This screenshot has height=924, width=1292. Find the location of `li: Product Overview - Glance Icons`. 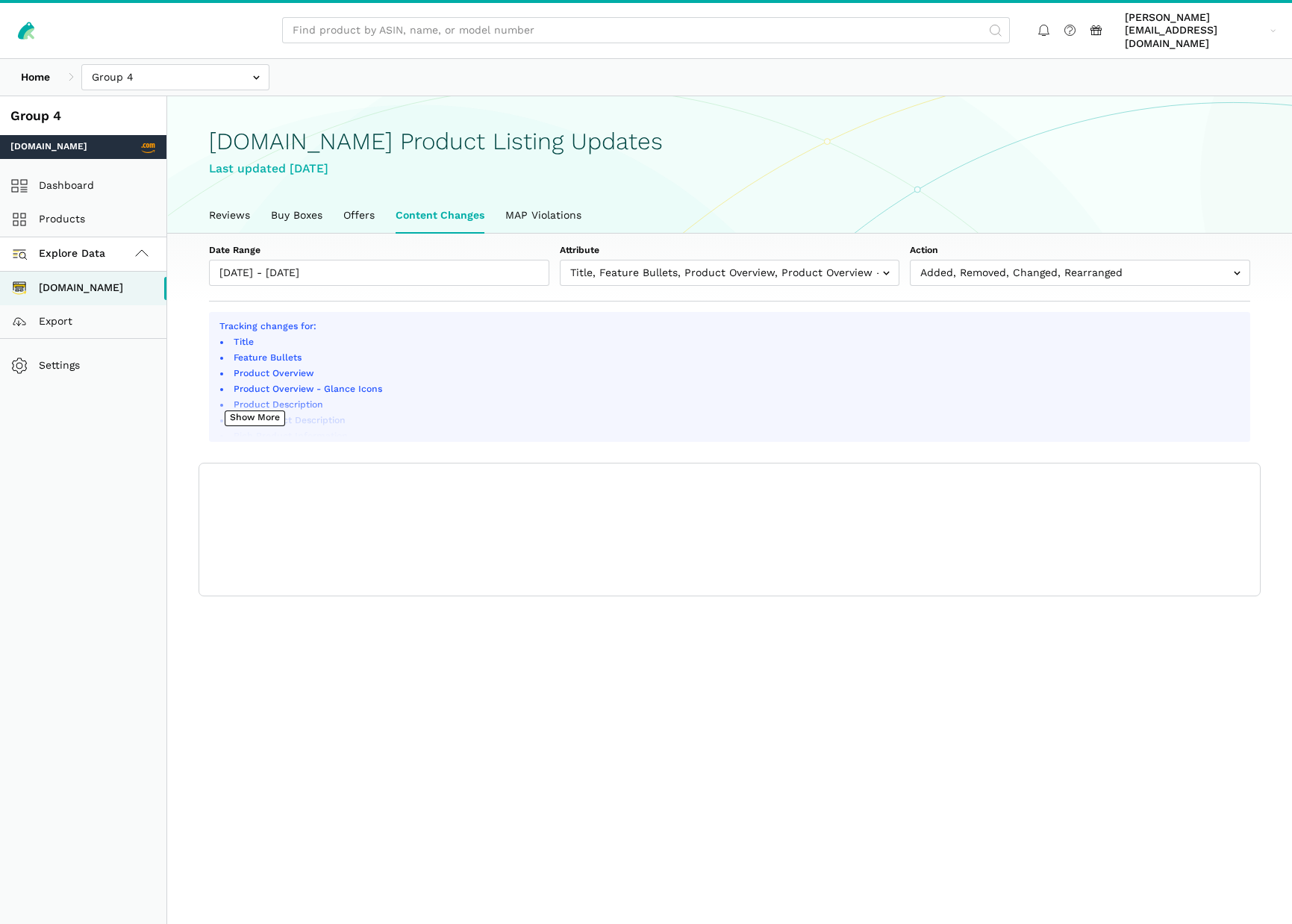

li: Product Overview - Glance Icons is located at coordinates (735, 390).